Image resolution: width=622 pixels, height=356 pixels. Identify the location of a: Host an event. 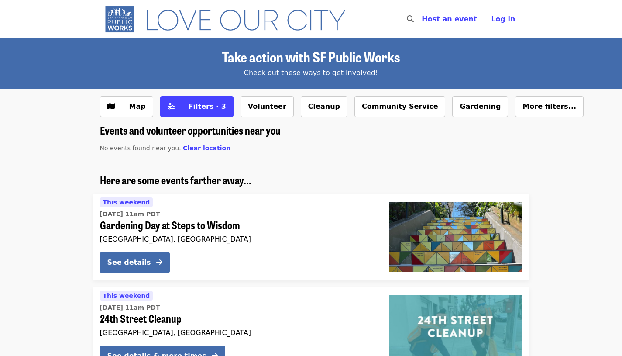
(449, 19).